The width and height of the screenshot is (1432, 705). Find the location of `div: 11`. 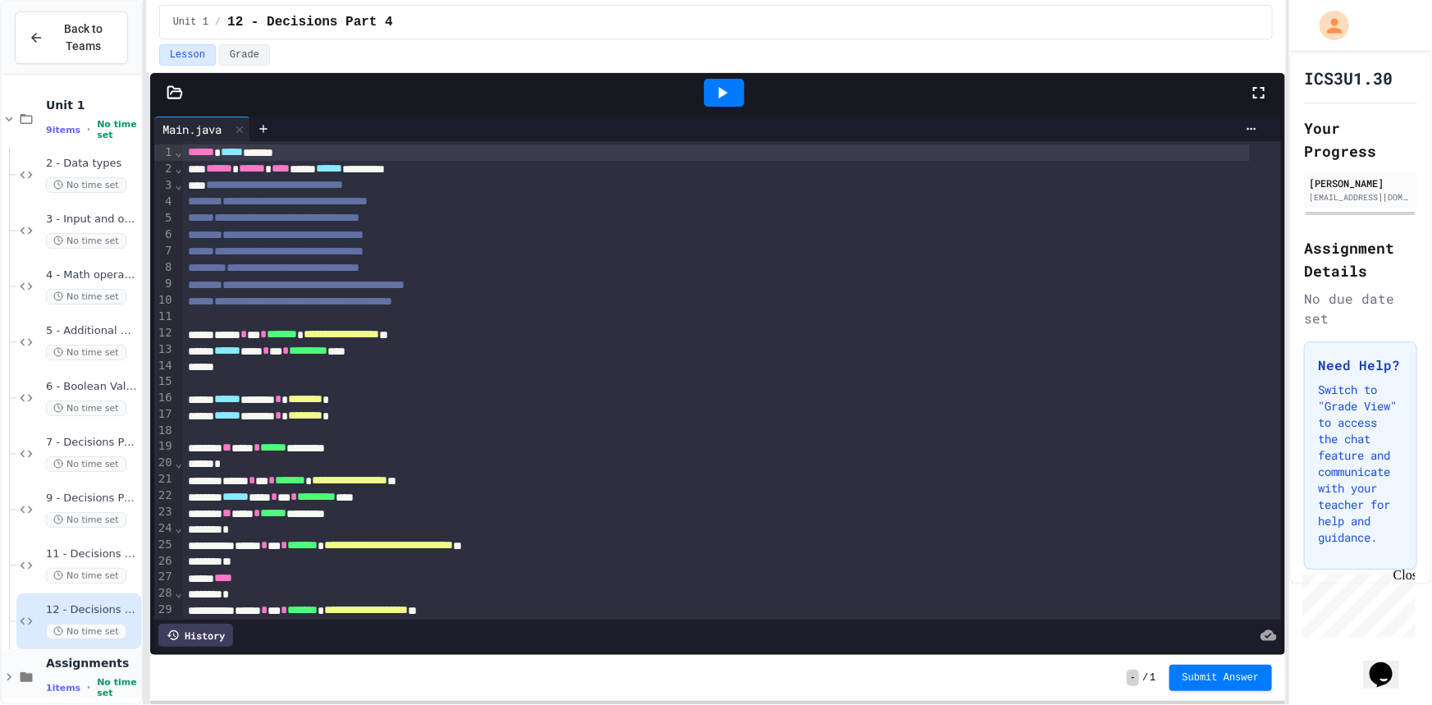

div: 11 is located at coordinates (164, 317).